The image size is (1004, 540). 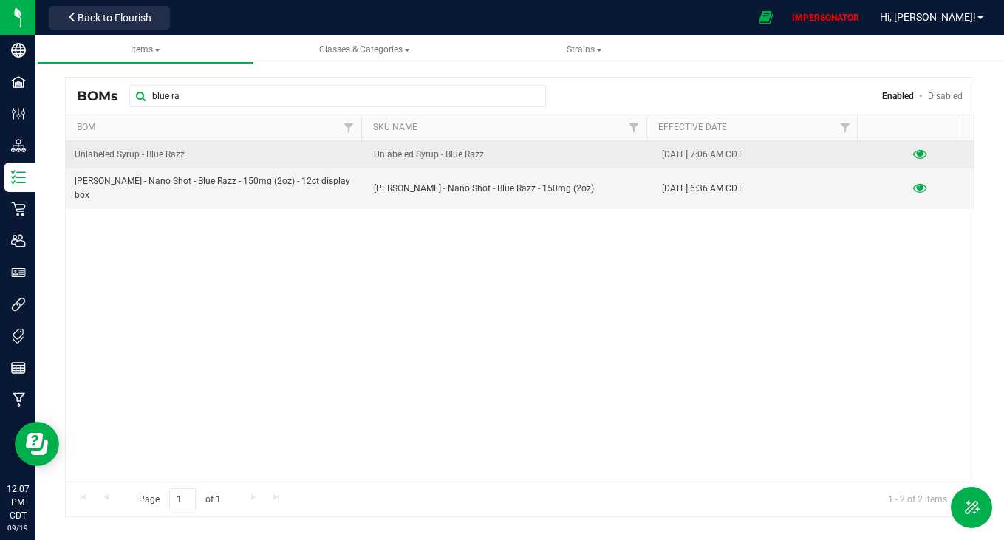 I want to click on a: Effective Date, so click(x=692, y=127).